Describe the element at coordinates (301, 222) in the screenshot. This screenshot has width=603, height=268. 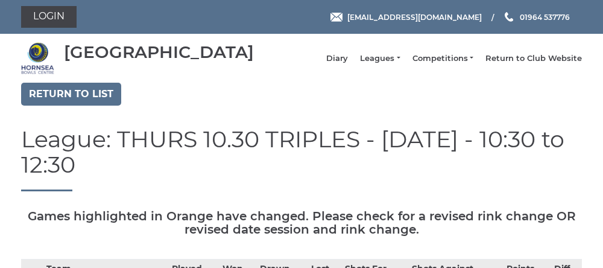
I see `h5: Games highlighted in Orange have changed. Please check for a revised rink change OR revised date ...` at that location.